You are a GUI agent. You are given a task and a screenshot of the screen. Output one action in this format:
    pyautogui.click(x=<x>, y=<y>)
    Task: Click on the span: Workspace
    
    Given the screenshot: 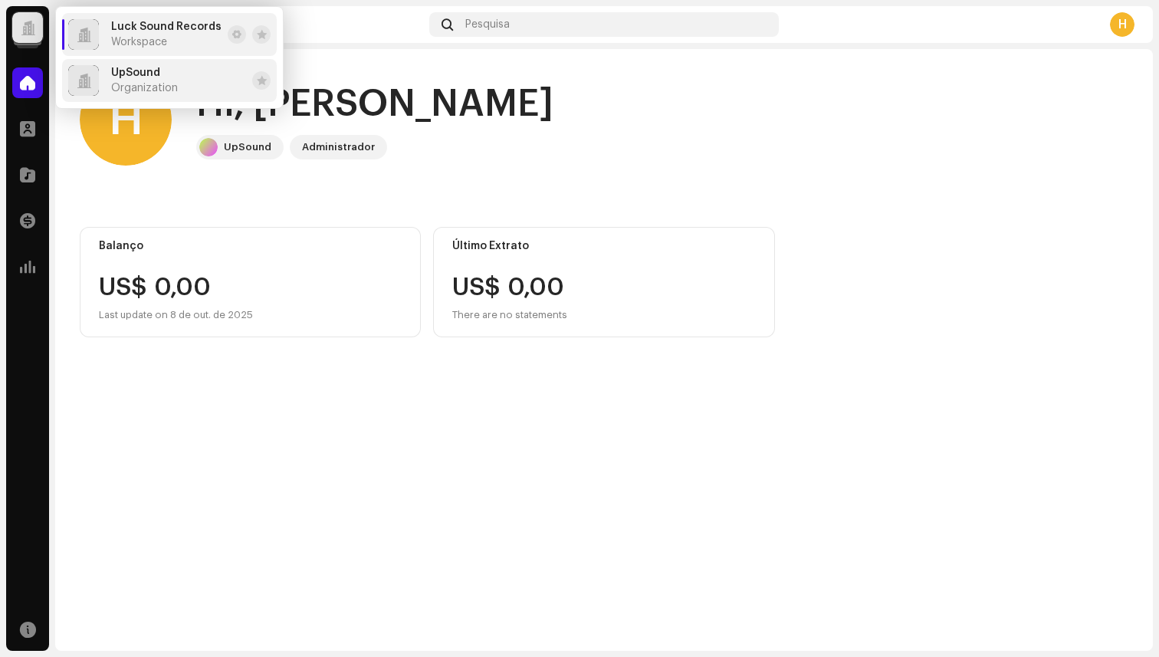 What is the action you would take?
    pyautogui.click(x=139, y=42)
    